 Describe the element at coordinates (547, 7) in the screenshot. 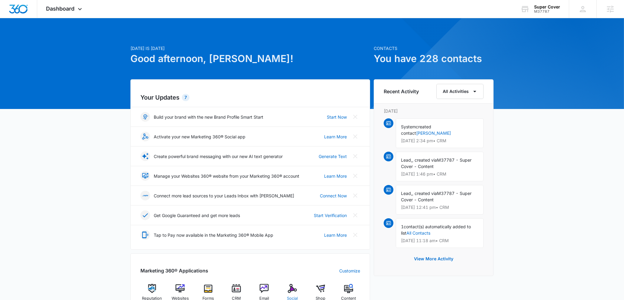

I see `div: account name` at that location.